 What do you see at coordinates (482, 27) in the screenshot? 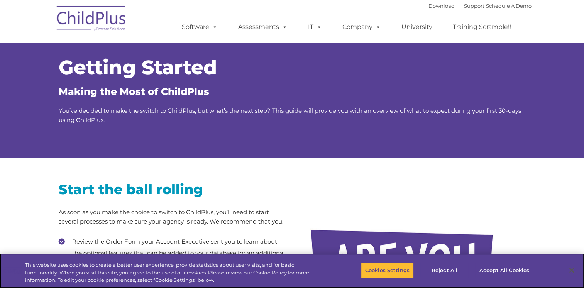
I see `a: Training Scramble!!` at bounding box center [482, 27].